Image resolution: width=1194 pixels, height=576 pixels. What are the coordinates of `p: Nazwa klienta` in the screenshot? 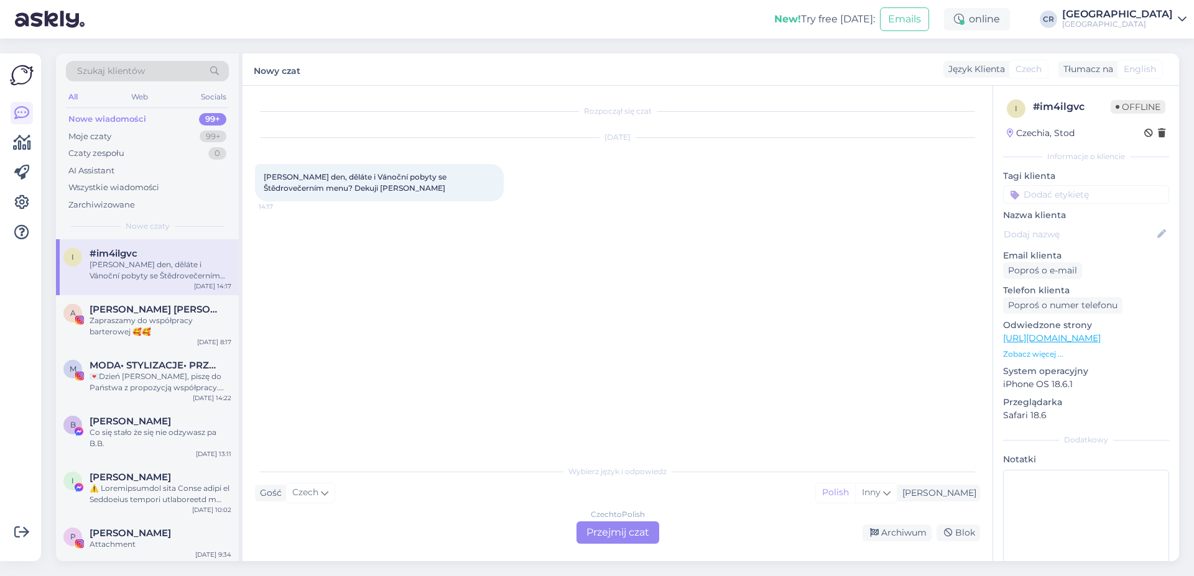 It's located at (1085, 215).